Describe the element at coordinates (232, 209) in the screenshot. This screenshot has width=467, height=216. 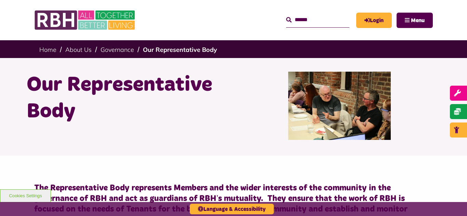
I see `button: Language & Accessibility` at that location.